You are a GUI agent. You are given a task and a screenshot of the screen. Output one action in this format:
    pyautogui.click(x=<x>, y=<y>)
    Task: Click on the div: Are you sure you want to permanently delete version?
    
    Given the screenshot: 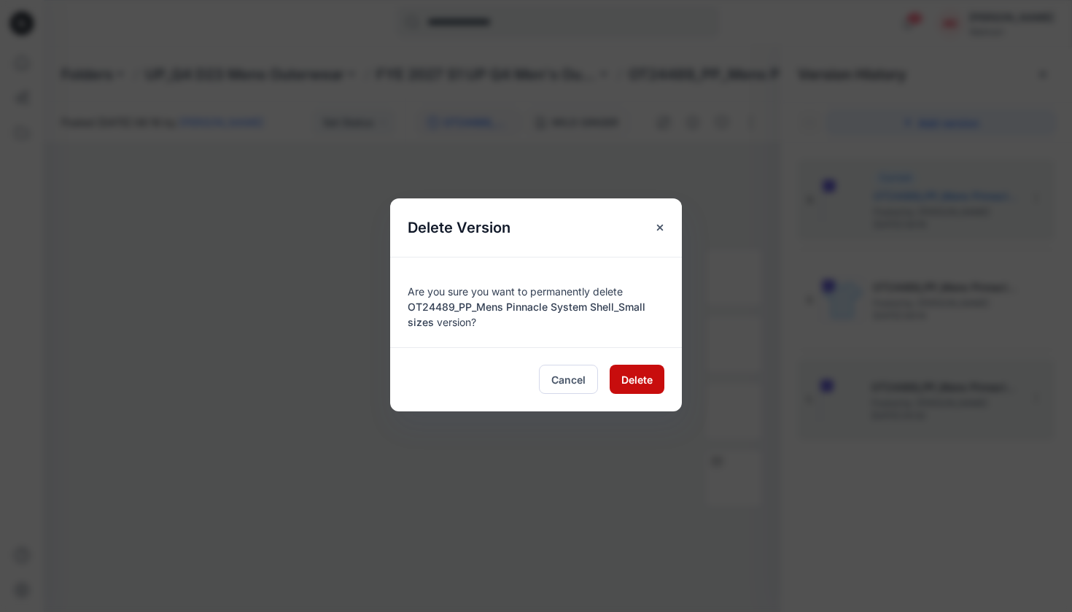 What is the action you would take?
    pyautogui.click(x=536, y=302)
    